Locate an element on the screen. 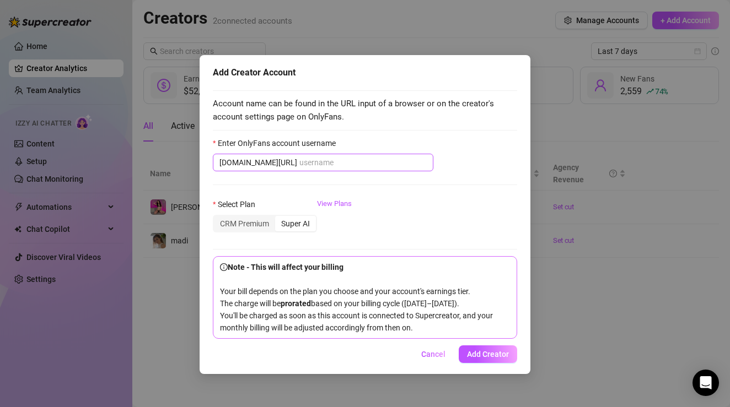 This screenshot has height=407, width=730. input: Enter OnlyFans account username is located at coordinates (363, 163).